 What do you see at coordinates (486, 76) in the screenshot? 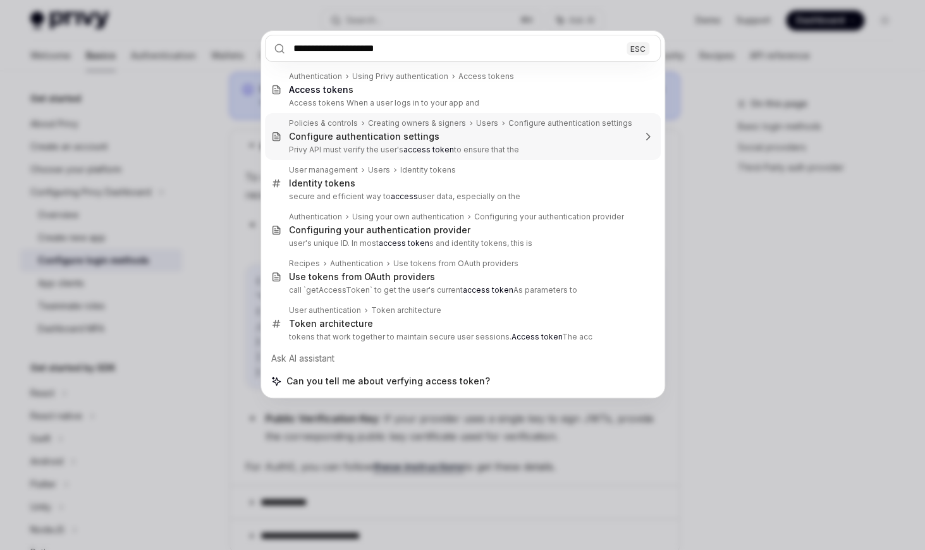
I see `div: Access tokens` at bounding box center [486, 76].